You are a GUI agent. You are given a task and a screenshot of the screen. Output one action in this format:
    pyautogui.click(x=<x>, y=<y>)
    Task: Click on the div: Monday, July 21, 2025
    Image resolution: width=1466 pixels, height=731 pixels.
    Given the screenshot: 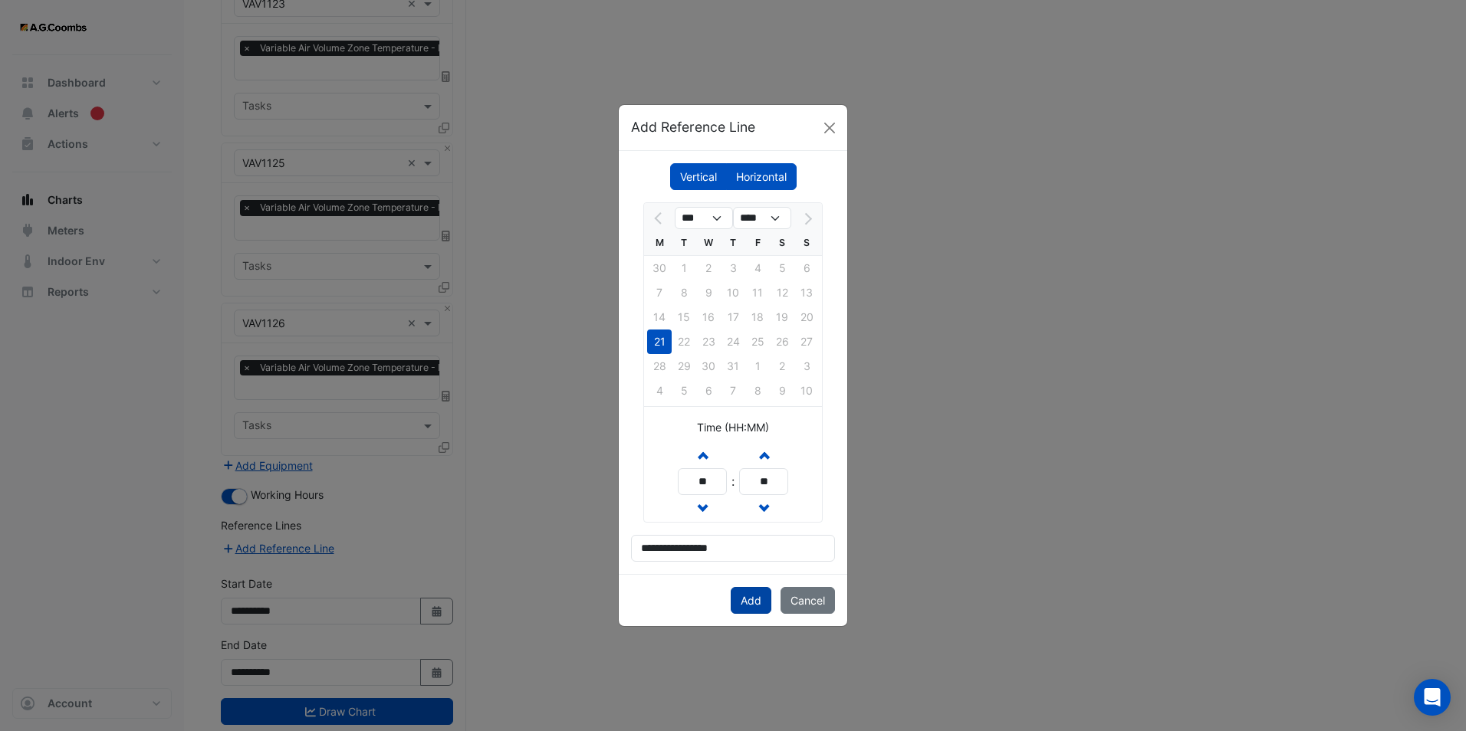 What is the action you would take?
    pyautogui.click(x=659, y=342)
    